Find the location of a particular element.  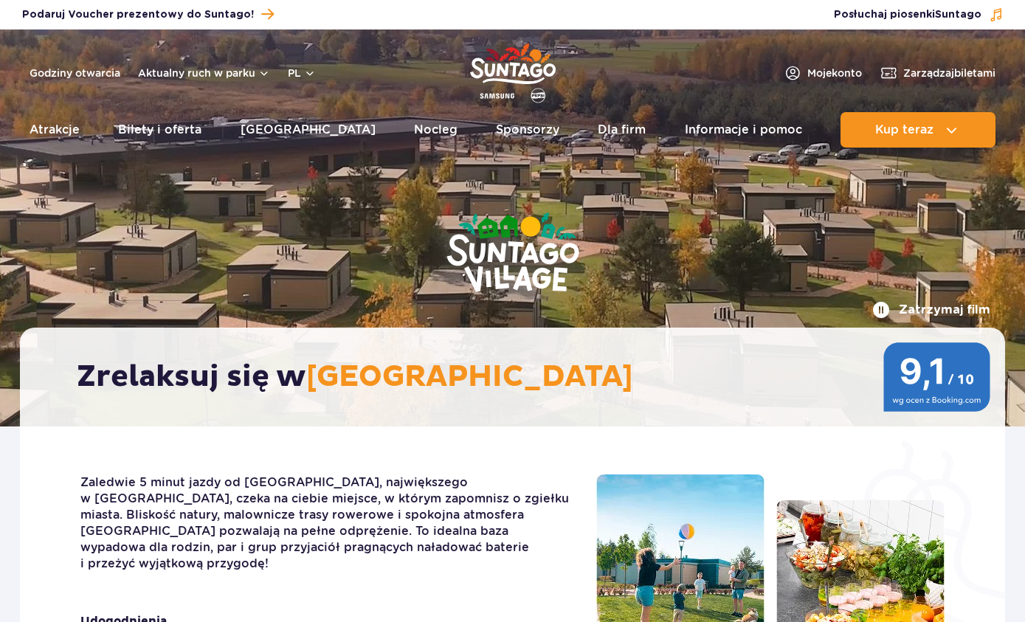

a: Nocleg is located at coordinates (435, 130).